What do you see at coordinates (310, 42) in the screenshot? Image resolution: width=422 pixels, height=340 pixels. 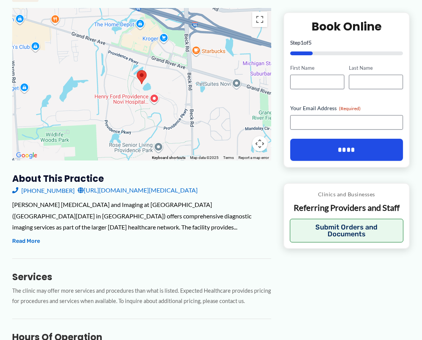 I see `span: 5` at bounding box center [310, 42].